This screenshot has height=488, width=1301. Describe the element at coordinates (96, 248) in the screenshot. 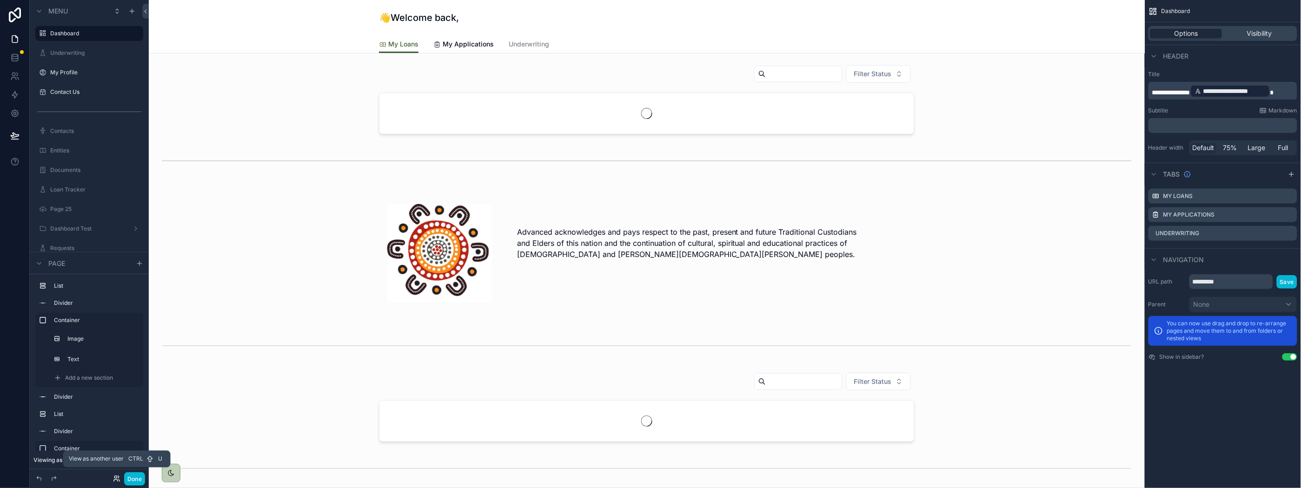

I see `label: Requests` at that location.